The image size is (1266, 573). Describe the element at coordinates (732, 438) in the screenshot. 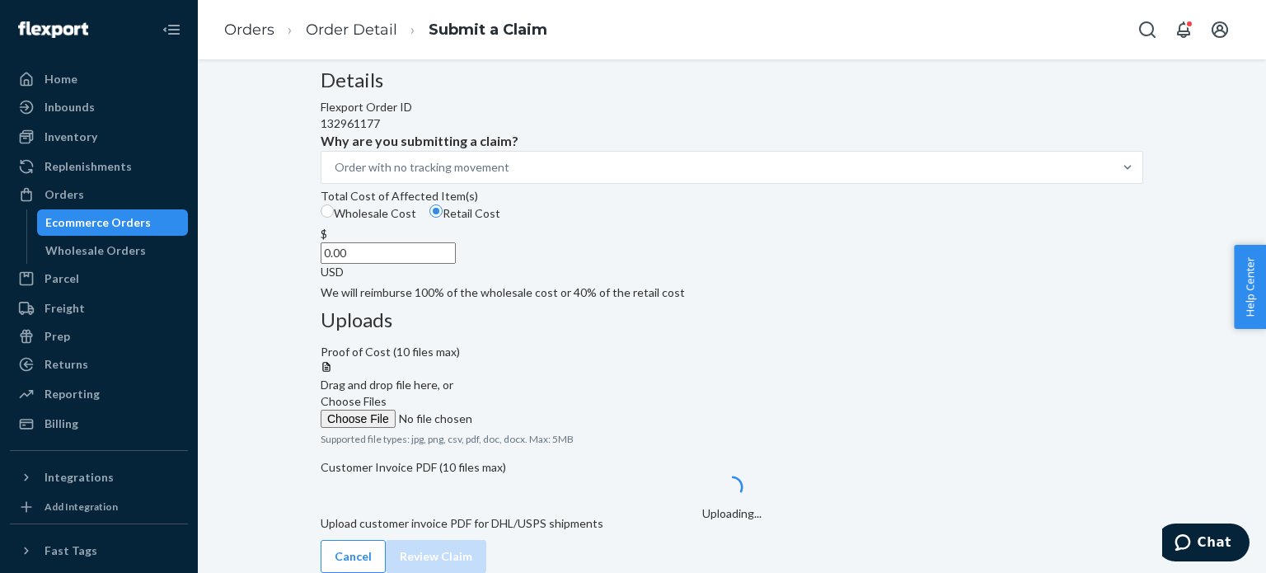

I see `p: Supported file types: jpg, png, csv, pdf, doc, docx. Max: 5MB` at that location.